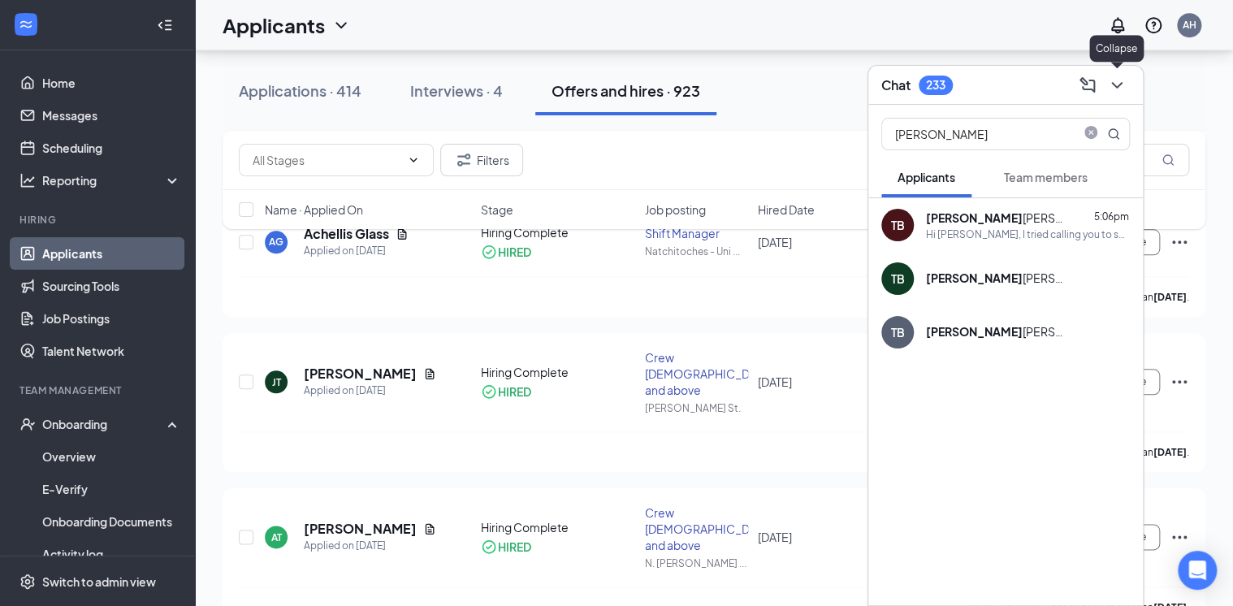 The height and width of the screenshot is (606, 1233). I want to click on button: Filter Filters, so click(482, 160).